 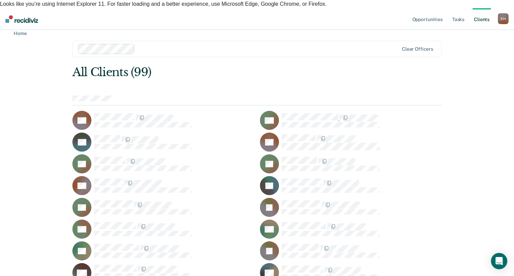 I want to click on div: S H, so click(x=503, y=19).